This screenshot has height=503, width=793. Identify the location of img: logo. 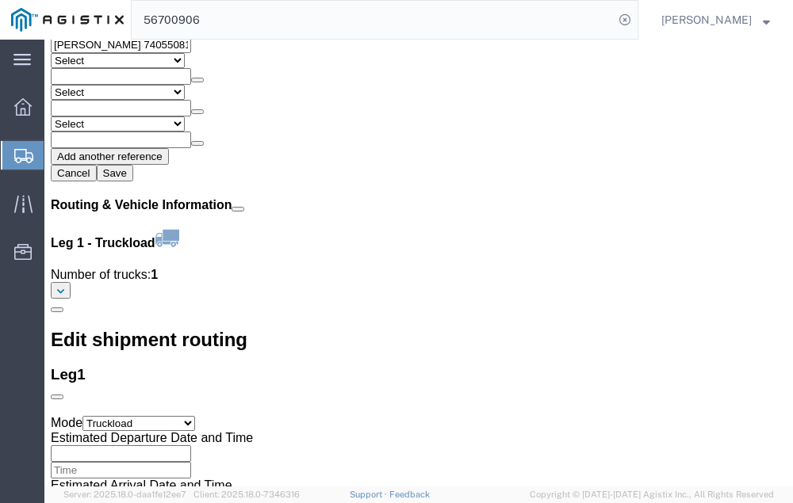
(67, 20).